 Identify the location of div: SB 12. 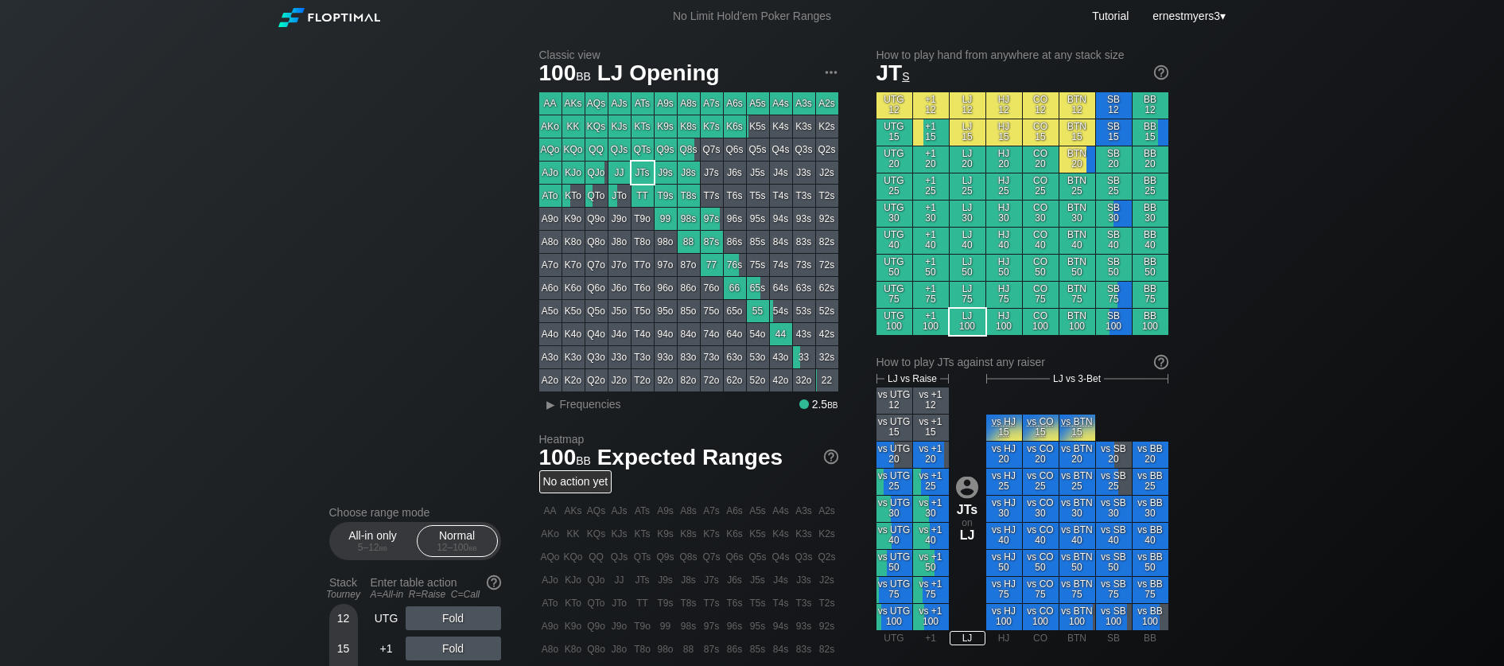
(1114, 105).